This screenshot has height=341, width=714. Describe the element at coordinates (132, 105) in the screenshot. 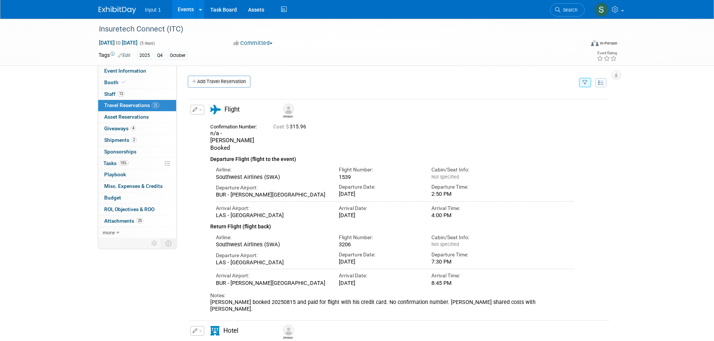

I see `span: Travel Reservations` at that location.